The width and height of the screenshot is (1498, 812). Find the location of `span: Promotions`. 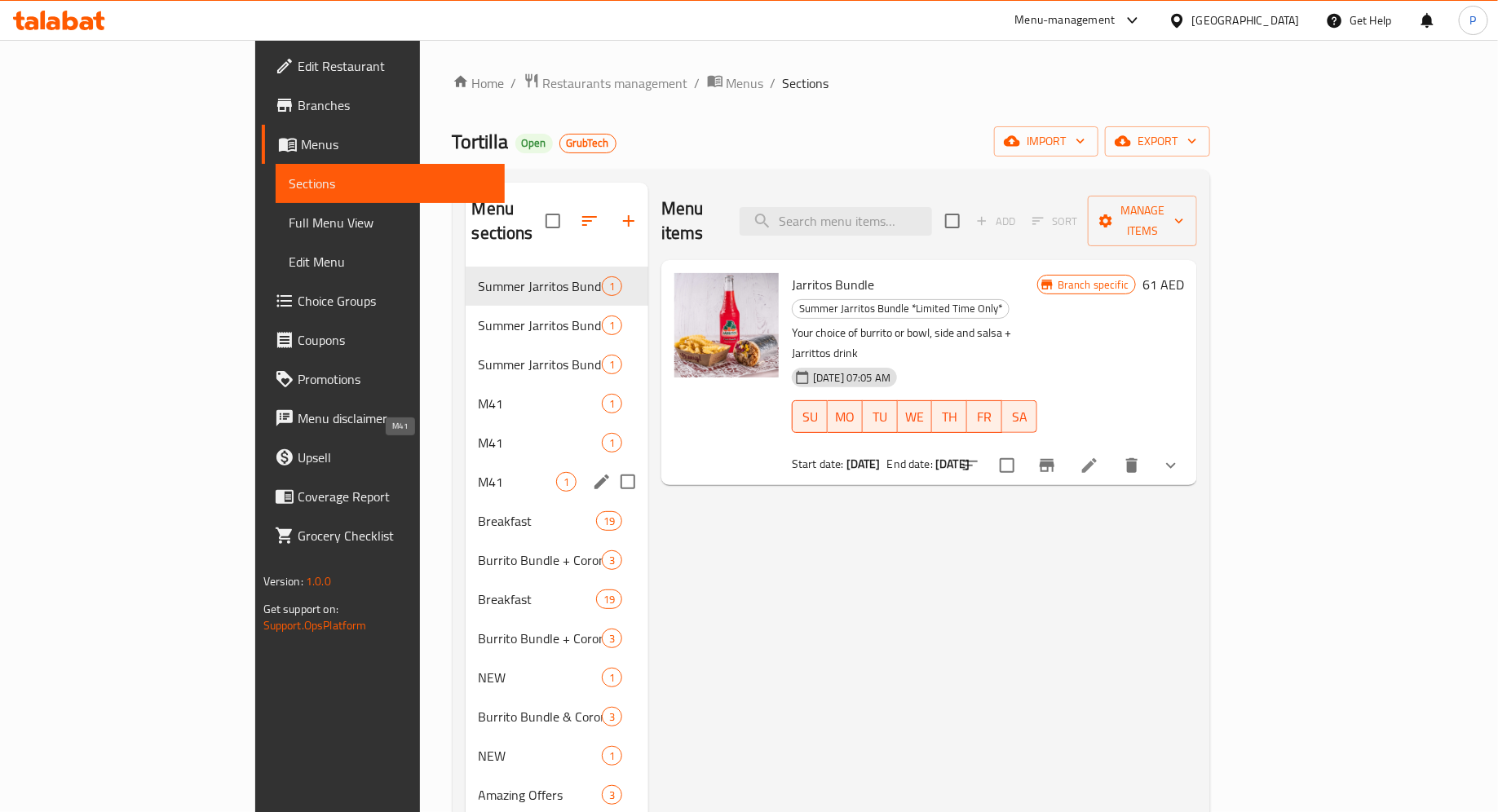

span: Promotions is located at coordinates (394, 380).